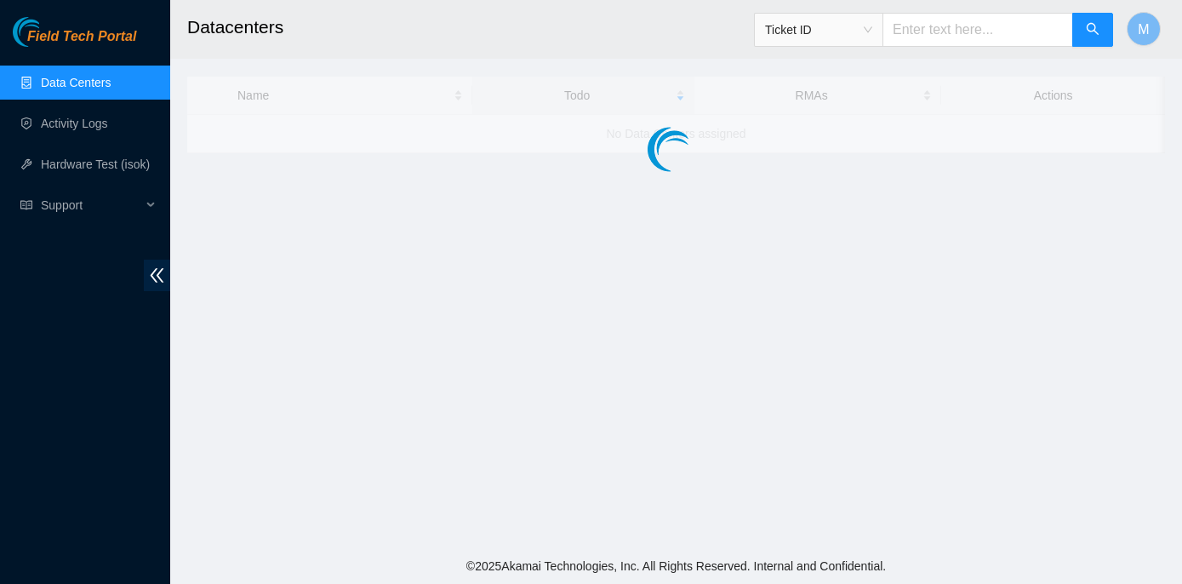 This screenshot has height=584, width=1182. Describe the element at coordinates (1093, 30) in the screenshot. I see `button: search` at that location.